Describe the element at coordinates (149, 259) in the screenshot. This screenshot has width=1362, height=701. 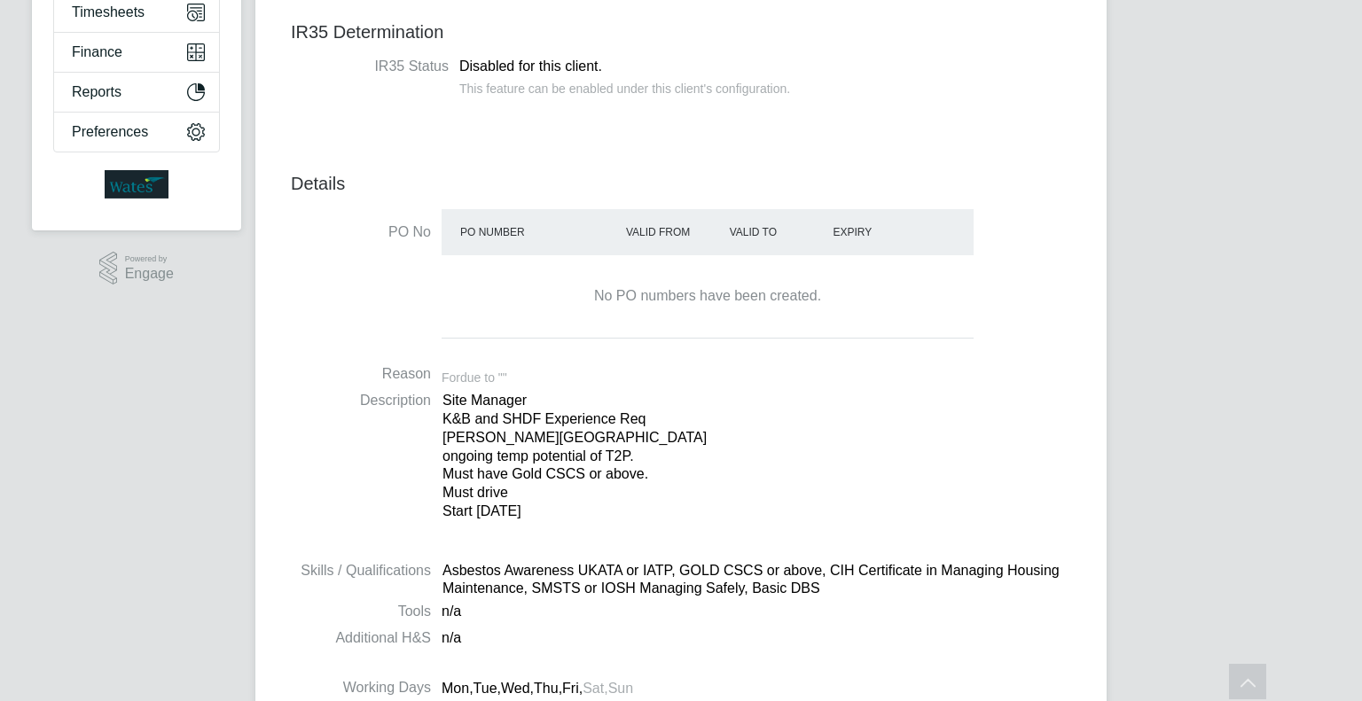
I see `span: Powered by` at that location.